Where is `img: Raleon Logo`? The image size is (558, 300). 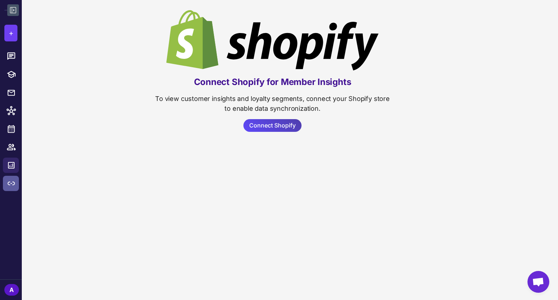
img: Raleon Logo is located at coordinates (6, 10).